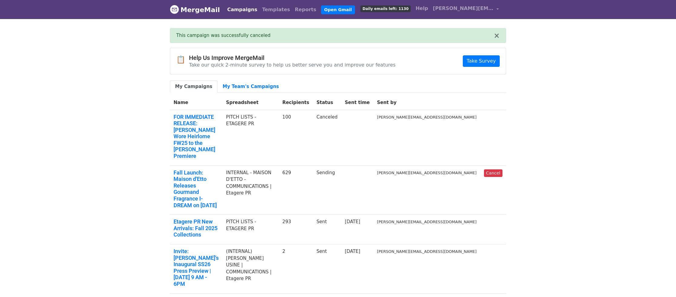 The width and height of the screenshot is (676, 297). What do you see at coordinates (493, 173) in the screenshot?
I see `a: Cancel` at bounding box center [493, 173].